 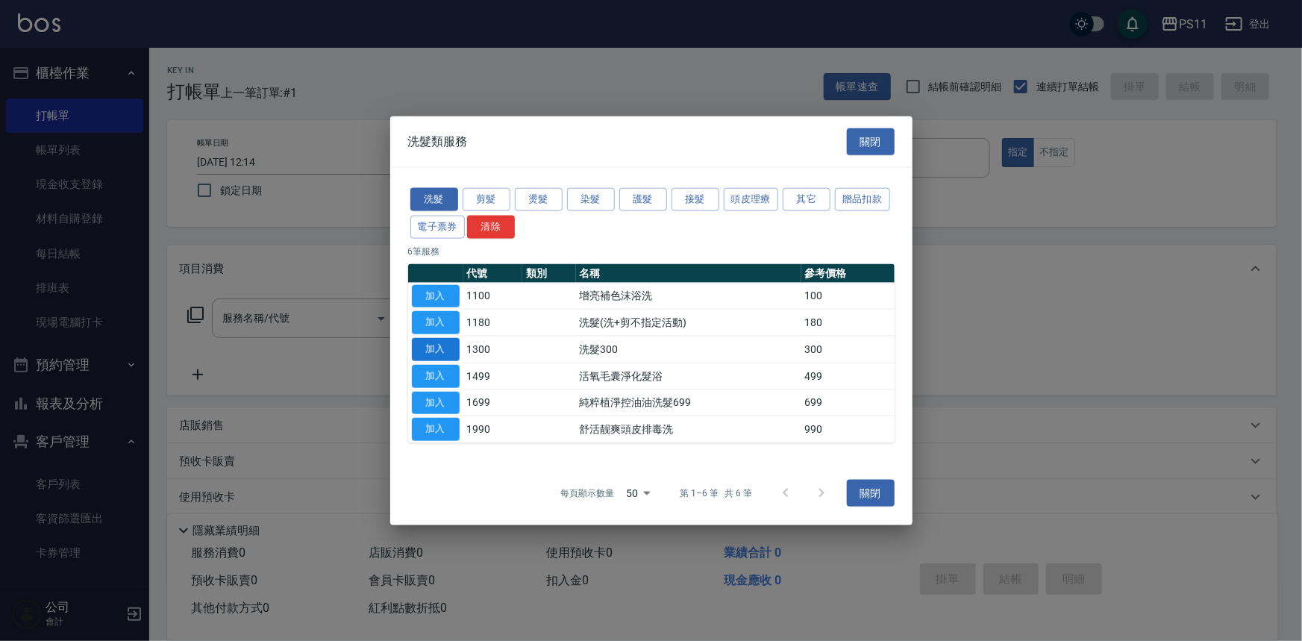 I want to click on button: 護髮, so click(x=643, y=199).